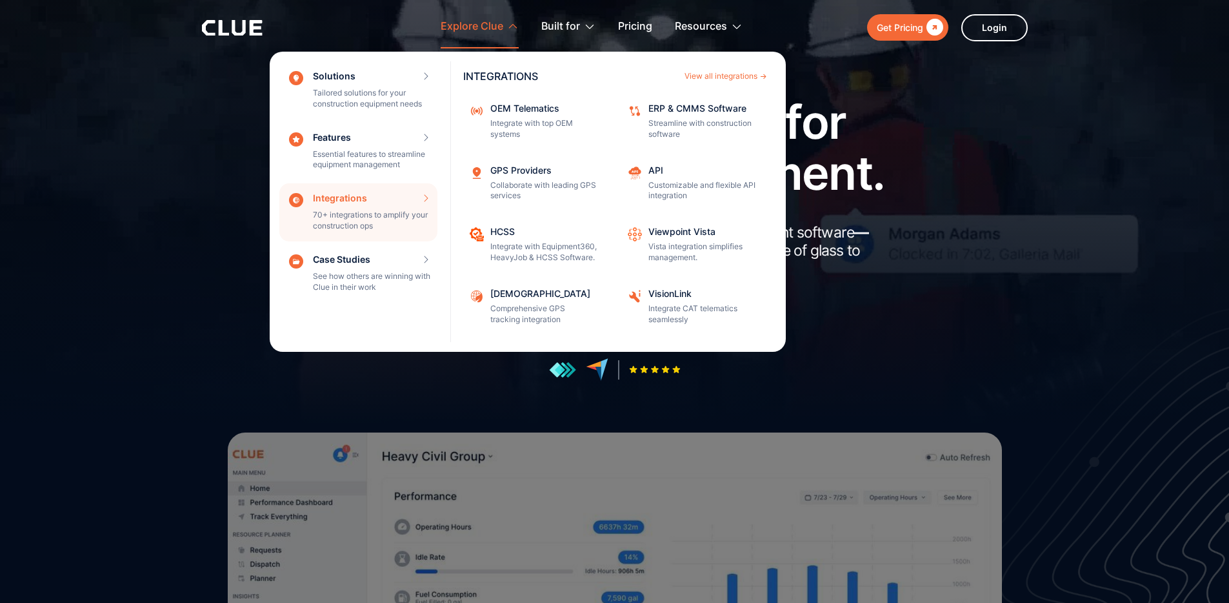 This screenshot has width=1229, height=603. I want to click on p: Comprehensive GPS tracking integration, so click(545, 314).